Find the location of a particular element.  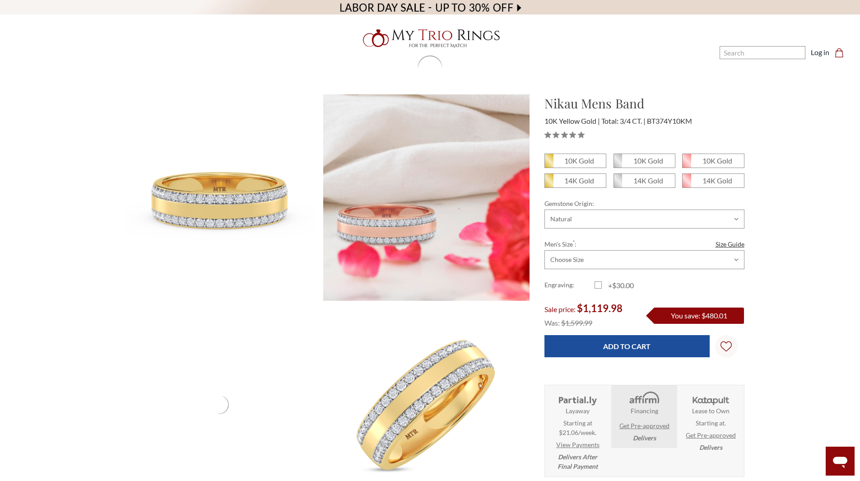

label: Men's Size : is located at coordinates (644, 244).